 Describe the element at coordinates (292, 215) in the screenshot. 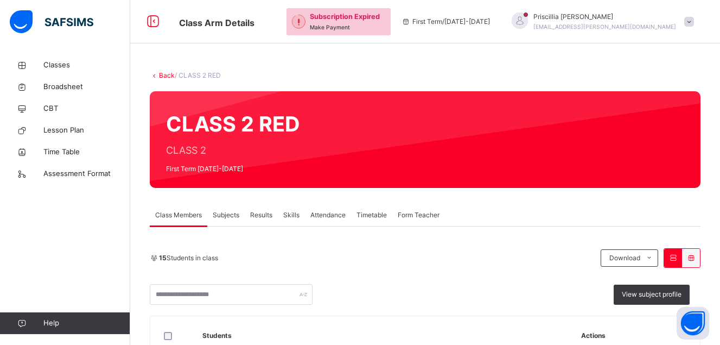

I see `span: Skills` at that location.